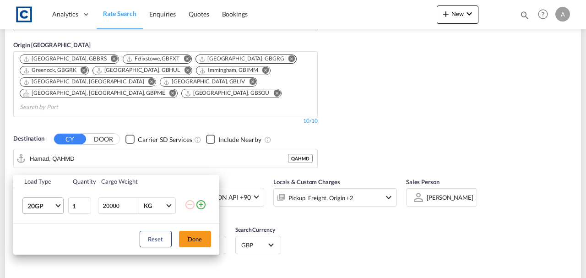  I want to click on button: Done, so click(195, 239).